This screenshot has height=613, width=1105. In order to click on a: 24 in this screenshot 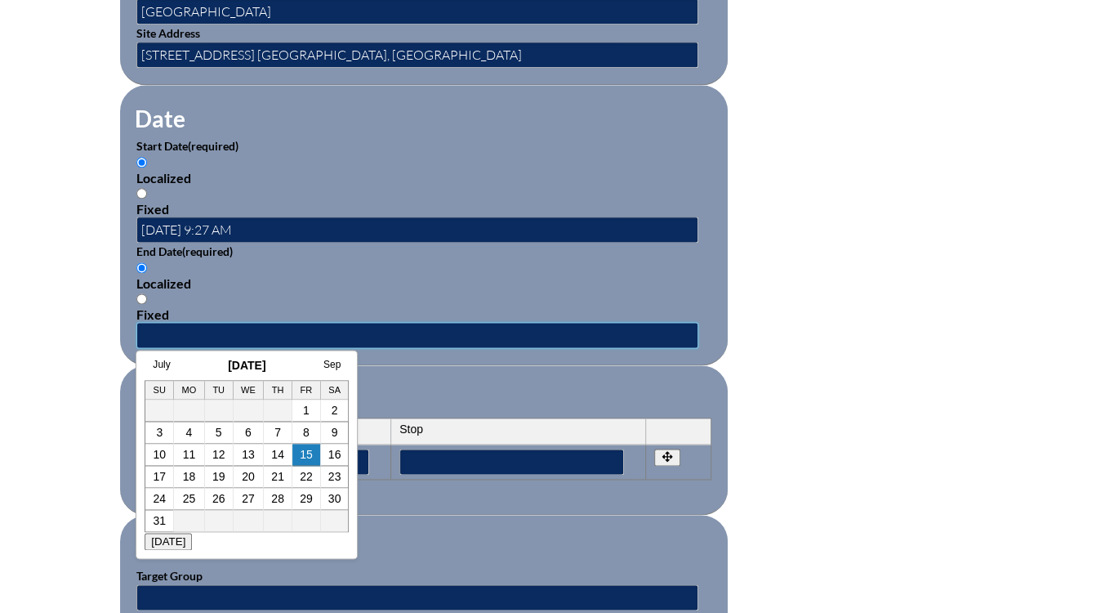, I will do `click(159, 498)`.